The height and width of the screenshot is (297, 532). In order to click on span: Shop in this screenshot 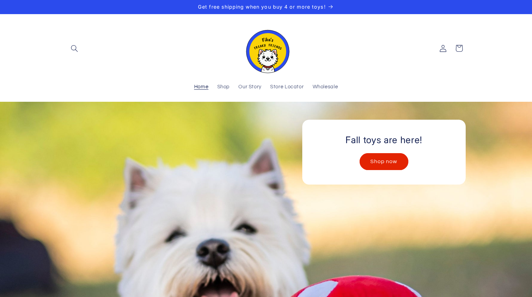, I will do `click(223, 87)`.